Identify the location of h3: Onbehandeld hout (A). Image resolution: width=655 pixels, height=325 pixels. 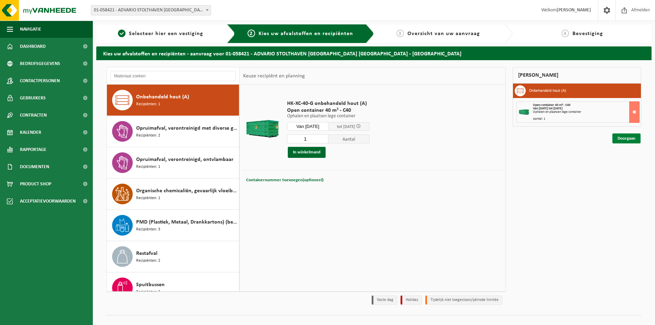
(548, 91).